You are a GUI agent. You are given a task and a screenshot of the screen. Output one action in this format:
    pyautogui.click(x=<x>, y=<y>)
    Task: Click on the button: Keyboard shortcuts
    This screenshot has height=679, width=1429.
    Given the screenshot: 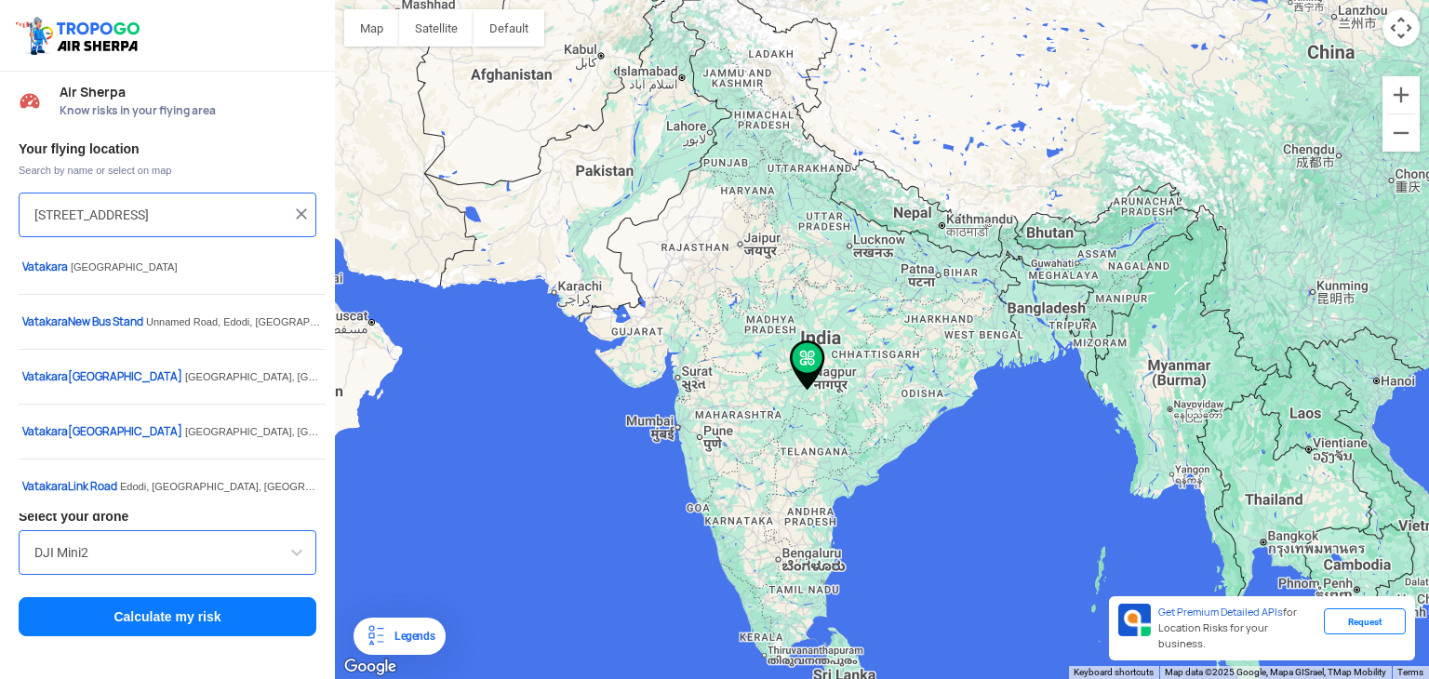 What is the action you would take?
    pyautogui.click(x=1114, y=673)
    